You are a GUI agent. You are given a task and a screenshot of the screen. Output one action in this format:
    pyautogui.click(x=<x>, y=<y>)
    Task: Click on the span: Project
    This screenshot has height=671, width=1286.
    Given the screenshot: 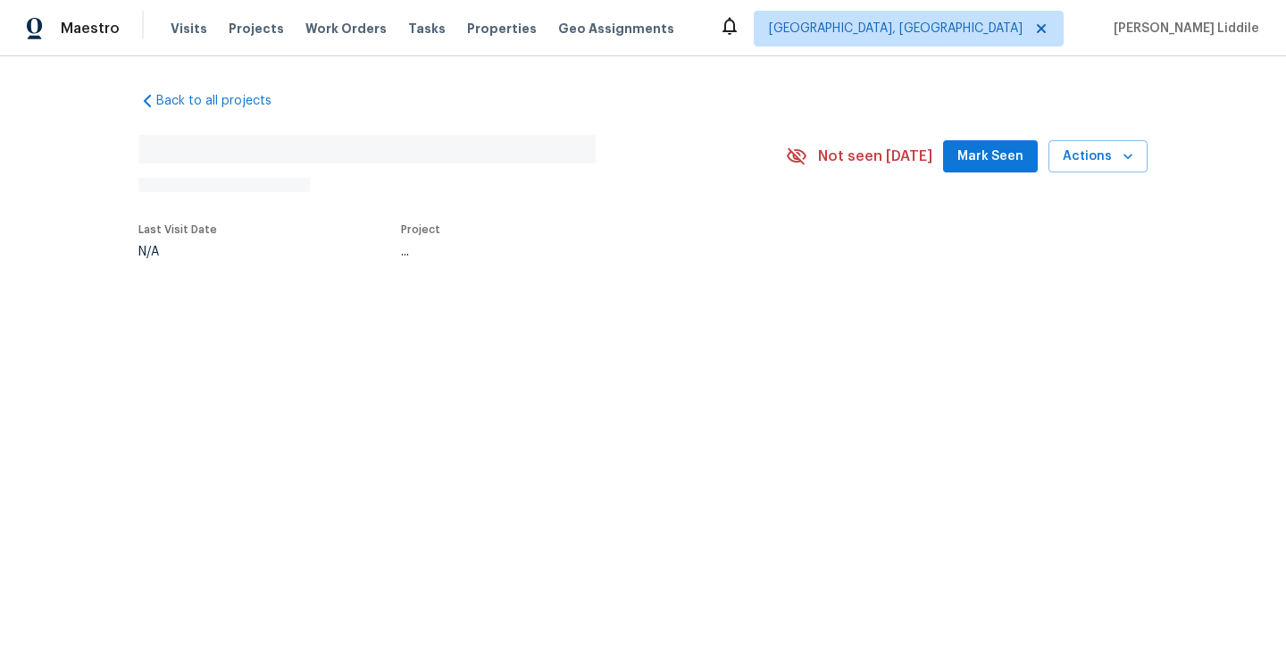 What is the action you would take?
    pyautogui.click(x=421, y=230)
    